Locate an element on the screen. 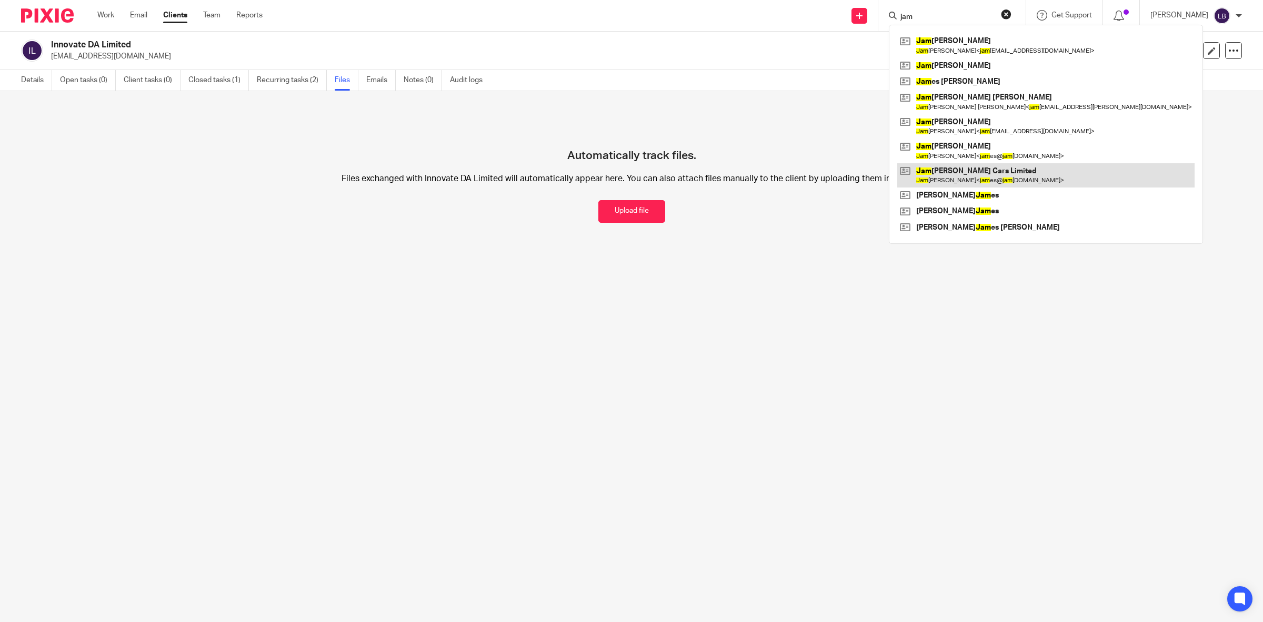  a: Clients is located at coordinates (175, 15).